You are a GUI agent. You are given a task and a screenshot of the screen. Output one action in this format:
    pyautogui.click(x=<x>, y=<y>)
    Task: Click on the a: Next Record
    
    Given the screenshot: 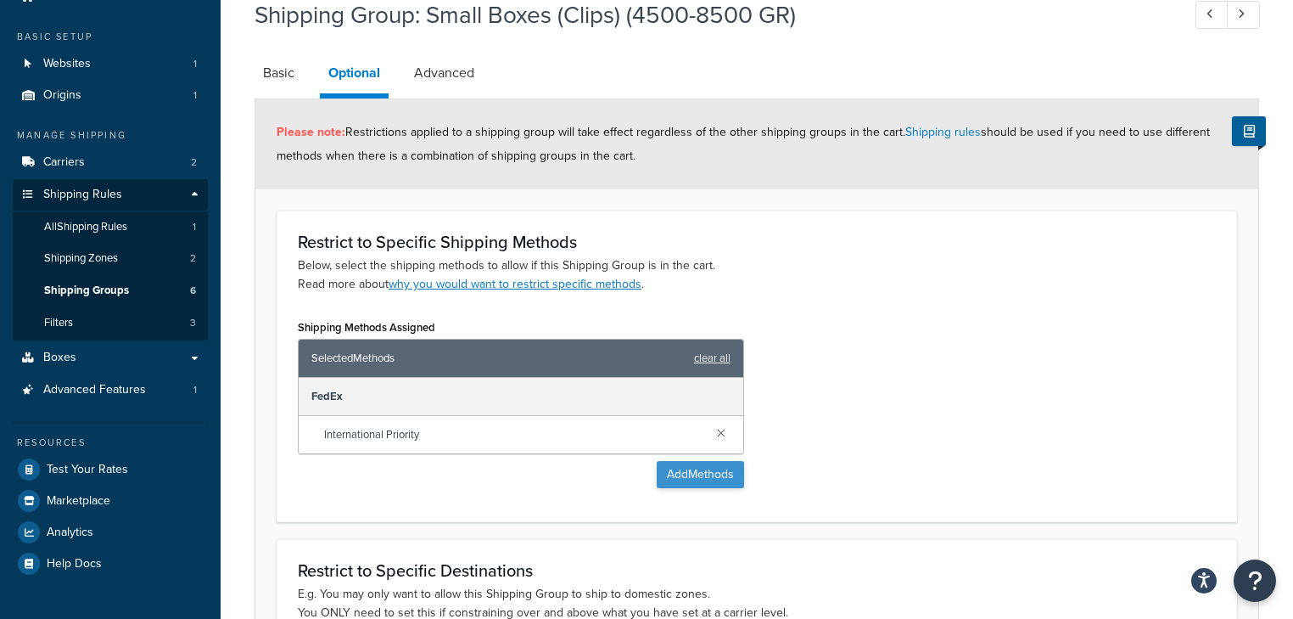 What is the action you would take?
    pyautogui.click(x=1243, y=14)
    